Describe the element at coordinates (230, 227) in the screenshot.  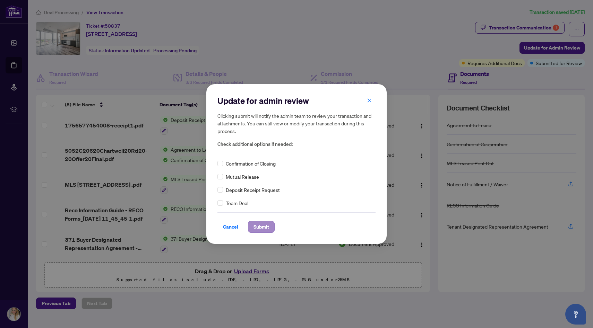
I see `span: Cancel` at that location.